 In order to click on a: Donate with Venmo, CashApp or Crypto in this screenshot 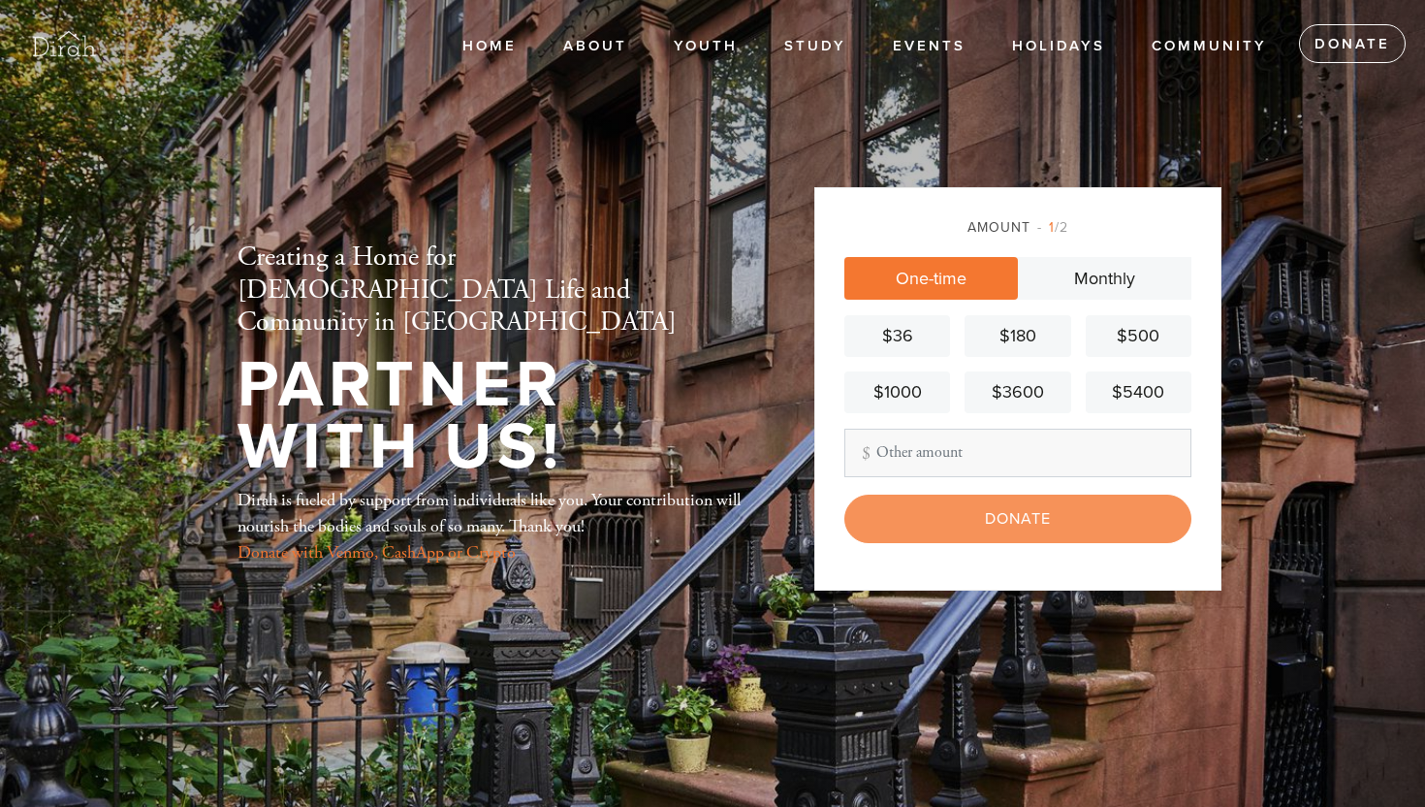, I will do `click(376, 552)`.